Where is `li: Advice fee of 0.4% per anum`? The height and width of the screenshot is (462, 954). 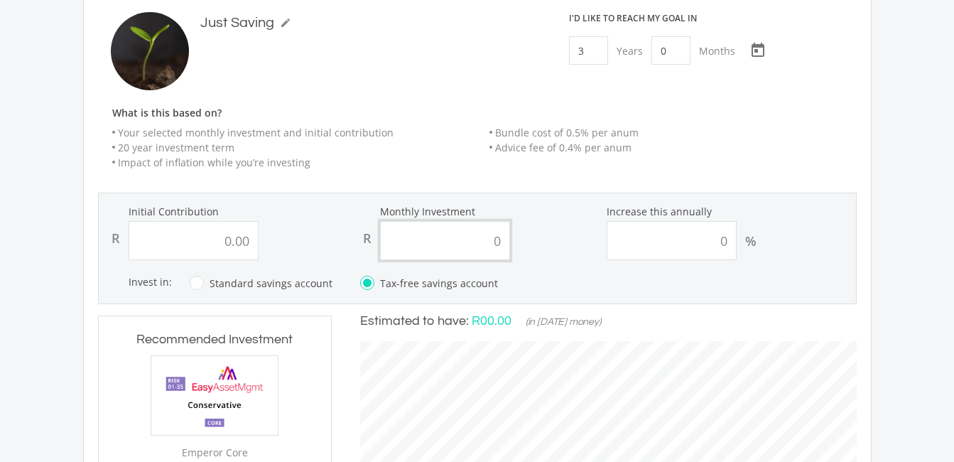 li: Advice fee of 0.4% per anum is located at coordinates (673, 147).